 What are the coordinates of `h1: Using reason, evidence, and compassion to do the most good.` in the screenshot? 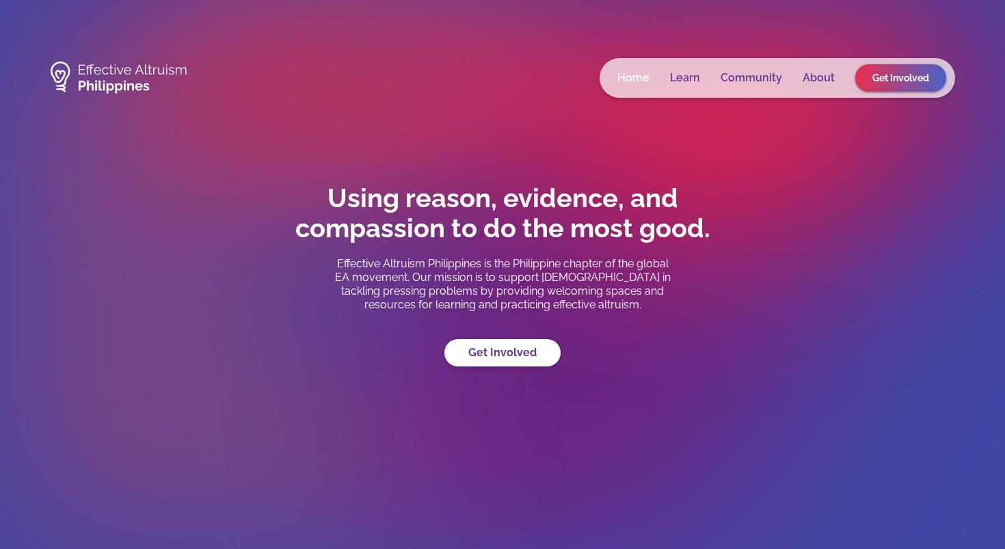 It's located at (502, 213).